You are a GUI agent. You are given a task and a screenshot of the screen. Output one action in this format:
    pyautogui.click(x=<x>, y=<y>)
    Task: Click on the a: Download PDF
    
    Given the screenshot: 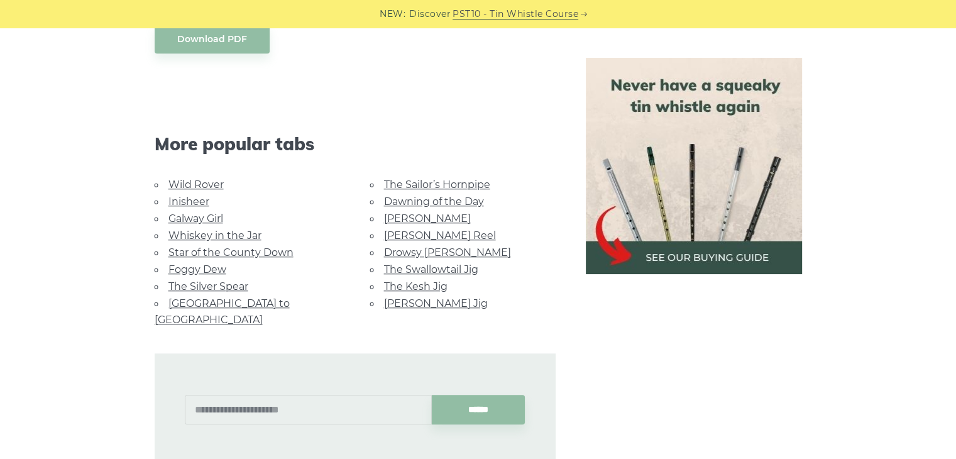 What is the action you would take?
    pyautogui.click(x=212, y=38)
    